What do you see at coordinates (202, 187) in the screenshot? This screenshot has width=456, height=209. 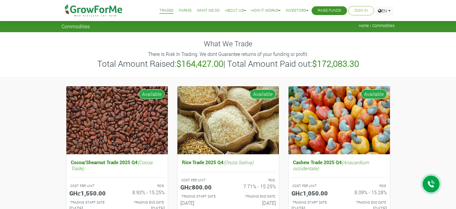 I see `h5: GHȼ800.00` at bounding box center [202, 187].